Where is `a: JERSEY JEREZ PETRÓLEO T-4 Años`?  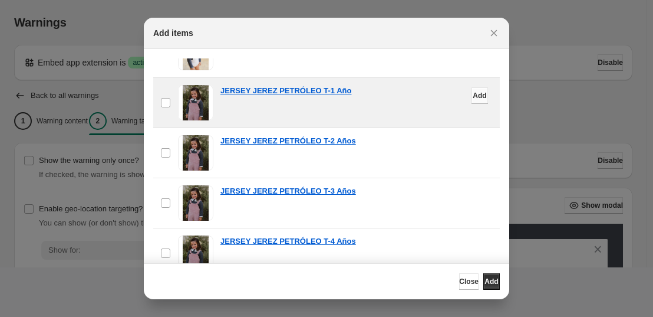
a: JERSEY JEREZ PETRÓLEO T-4 Años is located at coordinates (288, 241).